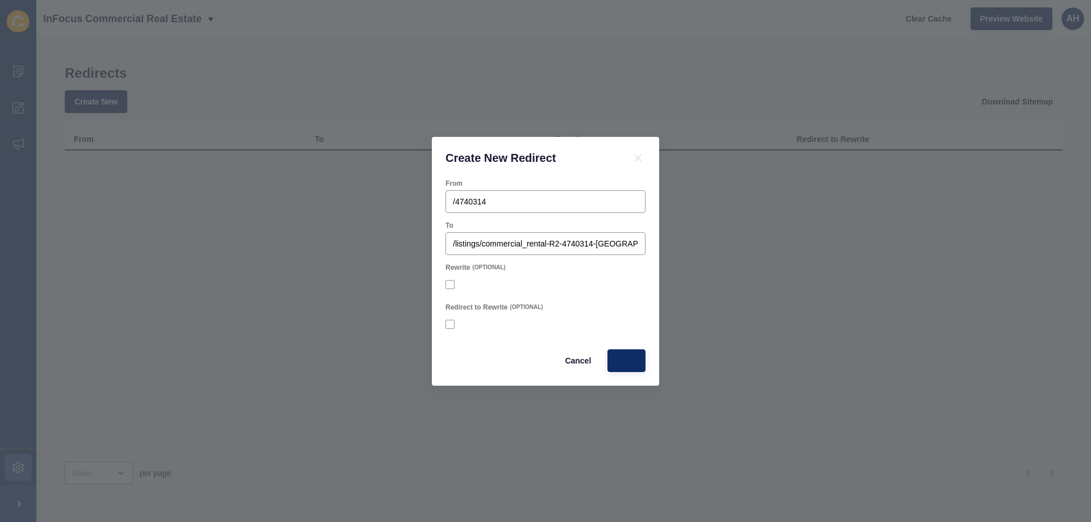 The height and width of the screenshot is (522, 1091). I want to click on span: Cancel, so click(578, 361).